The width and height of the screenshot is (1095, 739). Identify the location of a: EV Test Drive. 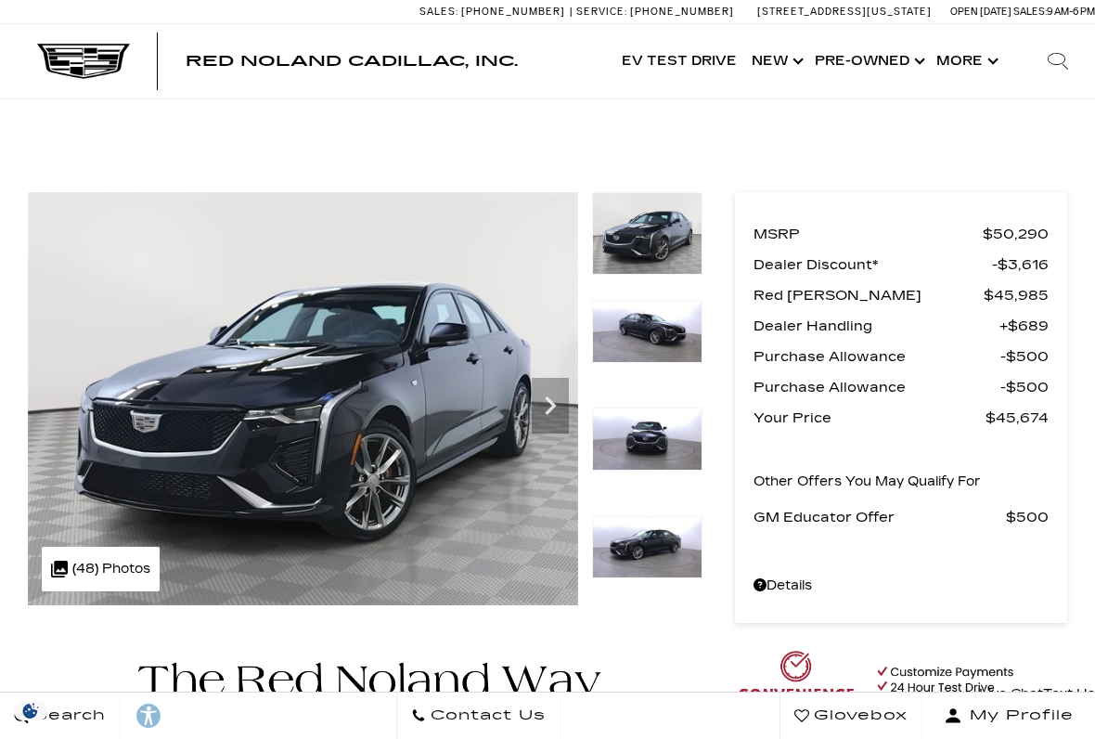
(679, 61).